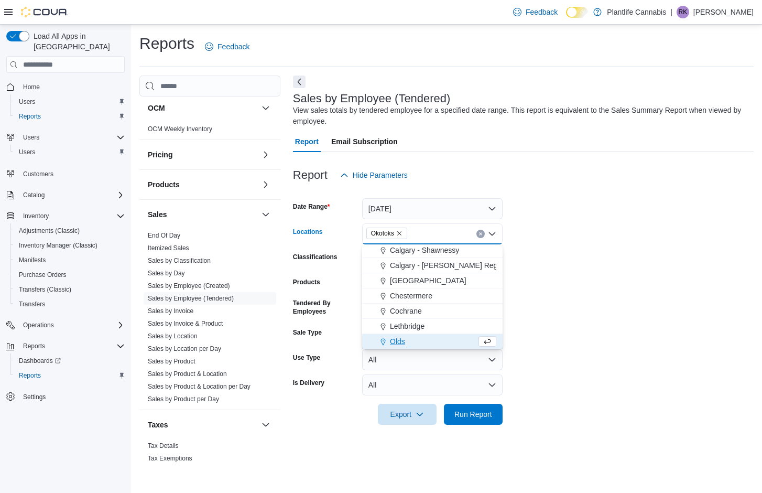 The height and width of the screenshot is (493, 762). I want to click on a: Settings, so click(34, 397).